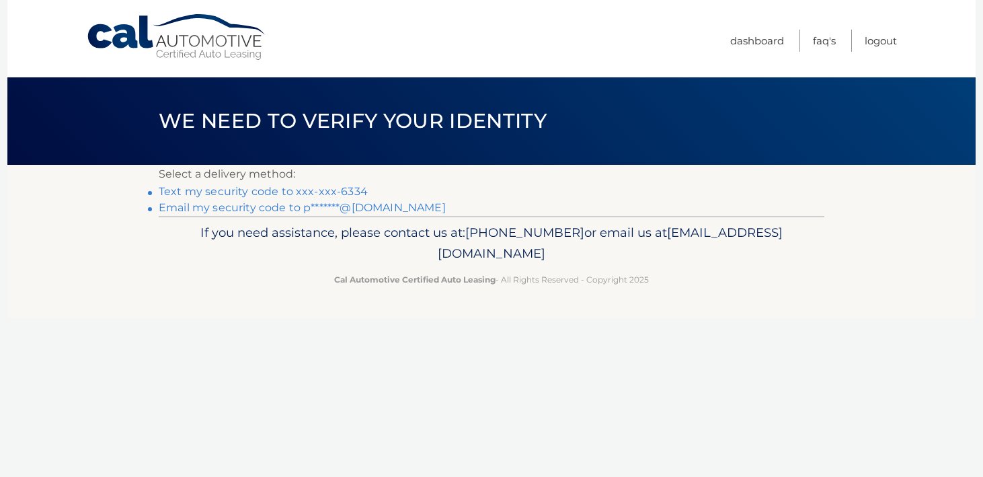 The height and width of the screenshot is (477, 983). What do you see at coordinates (492, 279) in the screenshot?
I see `p: - All Rights Reserved - Copyright 2025` at bounding box center [492, 279].